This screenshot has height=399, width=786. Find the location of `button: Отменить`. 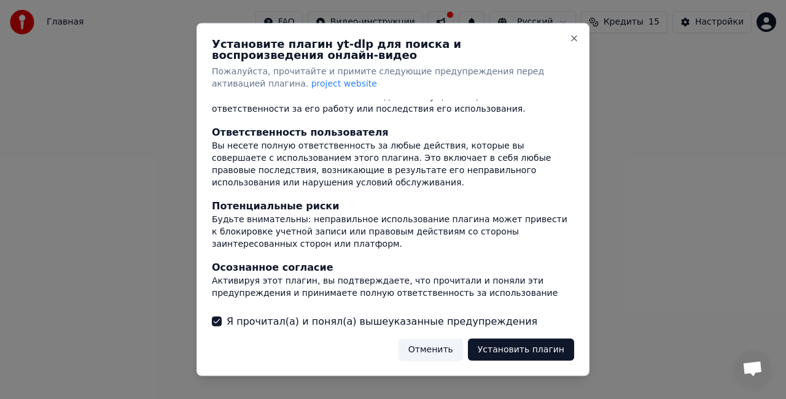

button: Отменить is located at coordinates (430, 349).